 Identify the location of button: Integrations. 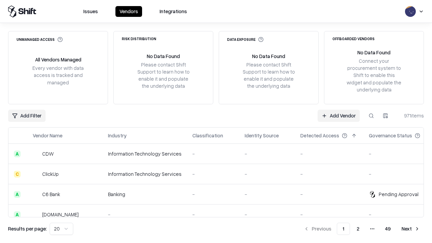
(173, 11).